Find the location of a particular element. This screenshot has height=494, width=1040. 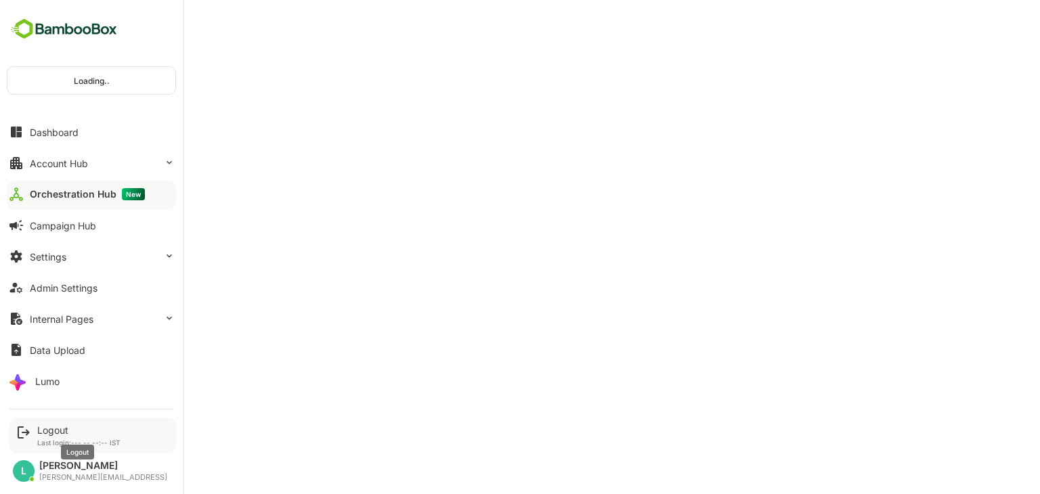

div: Settings is located at coordinates (48, 257).